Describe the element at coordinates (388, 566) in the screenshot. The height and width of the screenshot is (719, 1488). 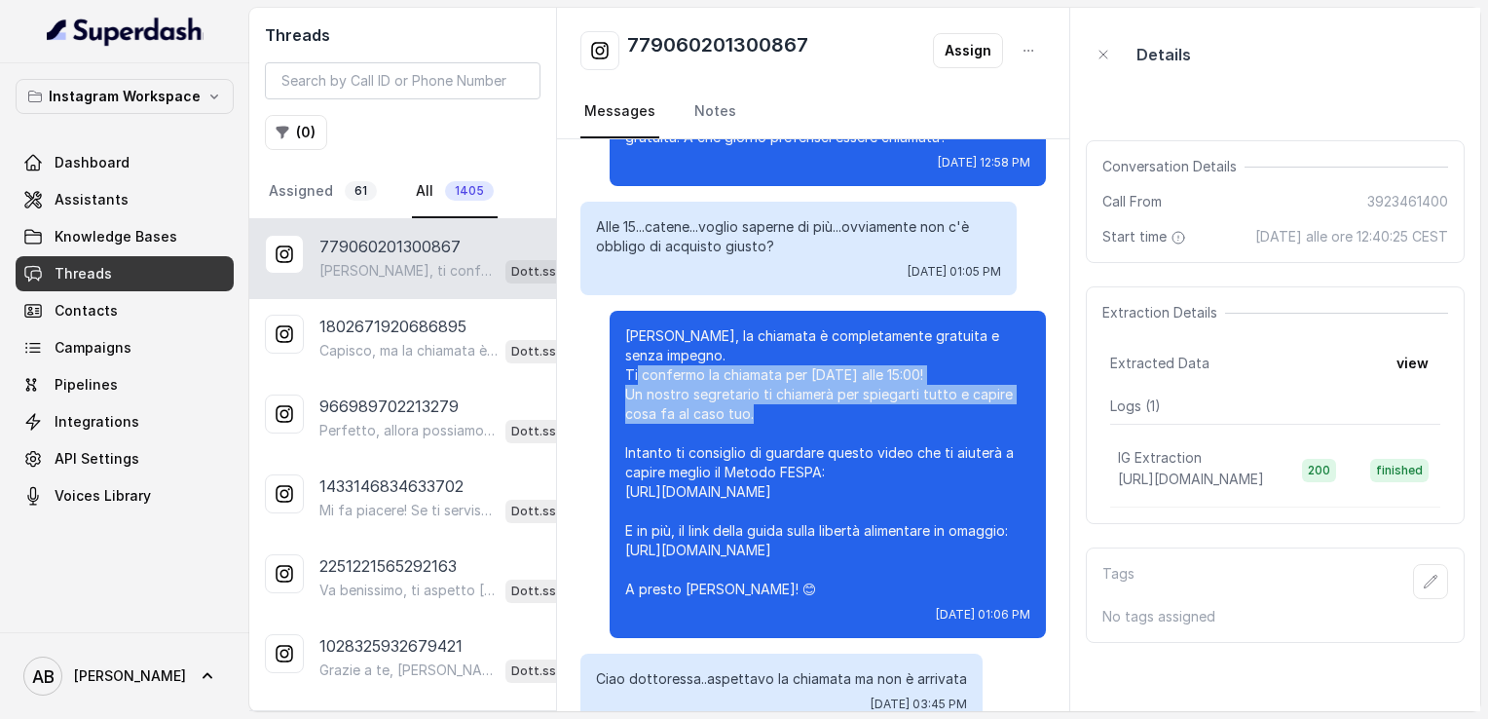
I see `p: 2251221565292163` at that location.